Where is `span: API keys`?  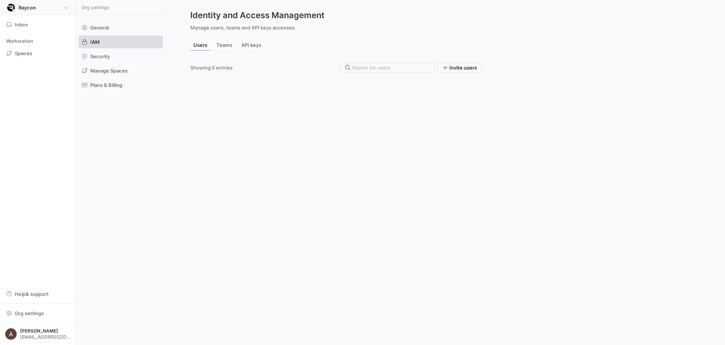 span: API keys is located at coordinates (251, 45).